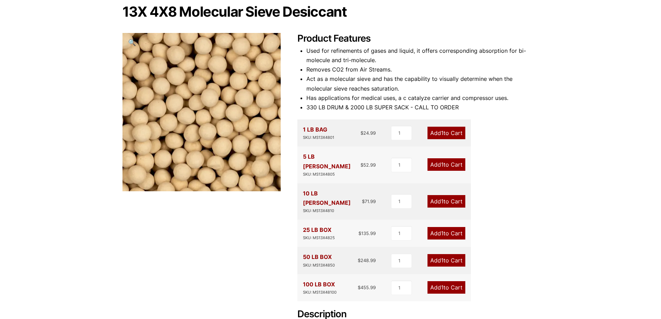 The height and width of the screenshot is (319, 661). I want to click on div: SKU: MS13X4805, so click(332, 174).